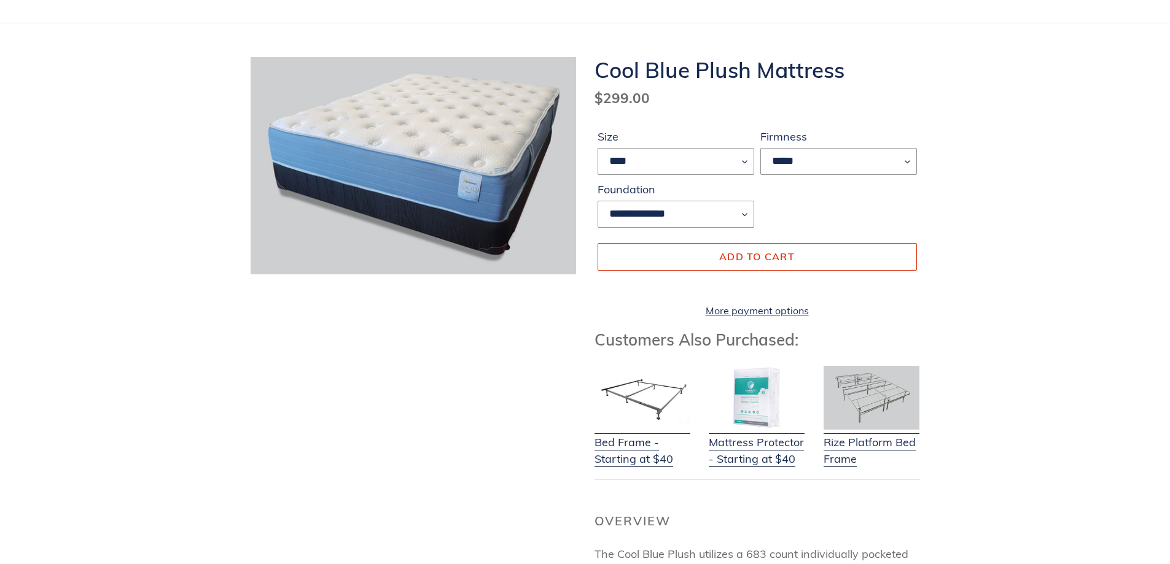  I want to click on a: Rize Platform Bed Frame, so click(872, 443).